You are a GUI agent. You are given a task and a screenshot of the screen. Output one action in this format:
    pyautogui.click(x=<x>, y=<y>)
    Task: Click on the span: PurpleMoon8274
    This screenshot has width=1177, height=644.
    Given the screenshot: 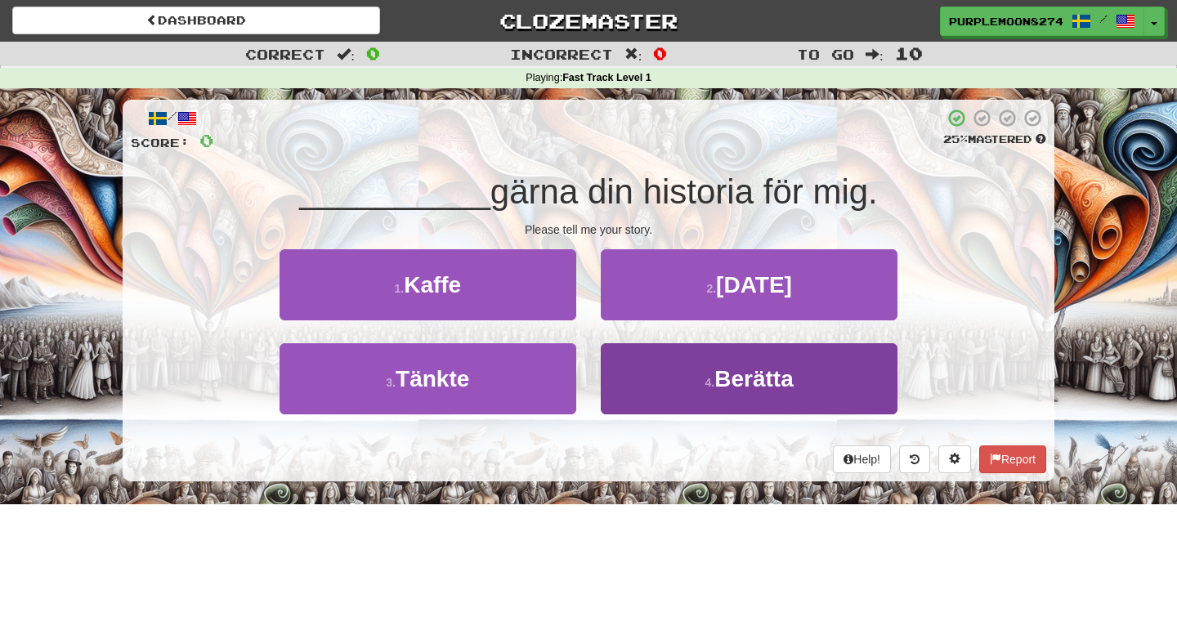 What is the action you would take?
    pyautogui.click(x=1007, y=21)
    